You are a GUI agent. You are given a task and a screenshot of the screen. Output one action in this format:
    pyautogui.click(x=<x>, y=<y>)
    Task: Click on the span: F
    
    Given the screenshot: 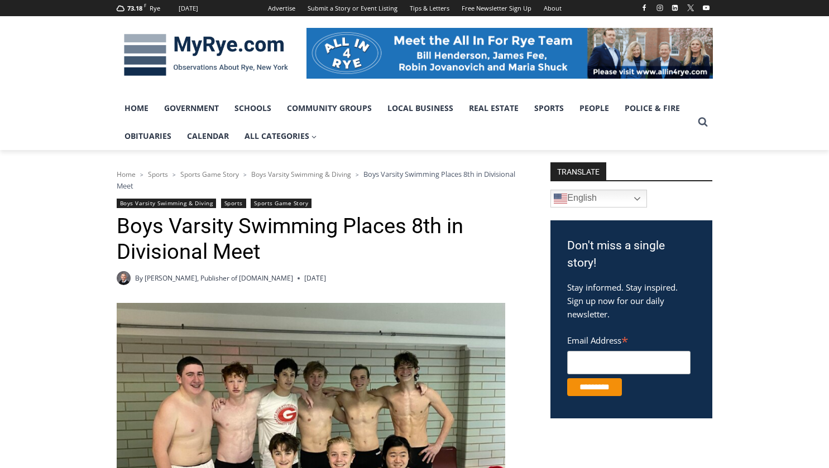 What is the action you would take?
    pyautogui.click(x=145, y=5)
    